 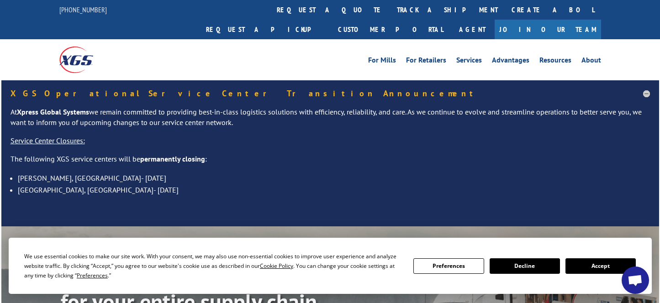 I want to click on p: At we remain committed to providing best-in-class logistics solutions with efficiency, reliabilit..., so click(x=330, y=121).